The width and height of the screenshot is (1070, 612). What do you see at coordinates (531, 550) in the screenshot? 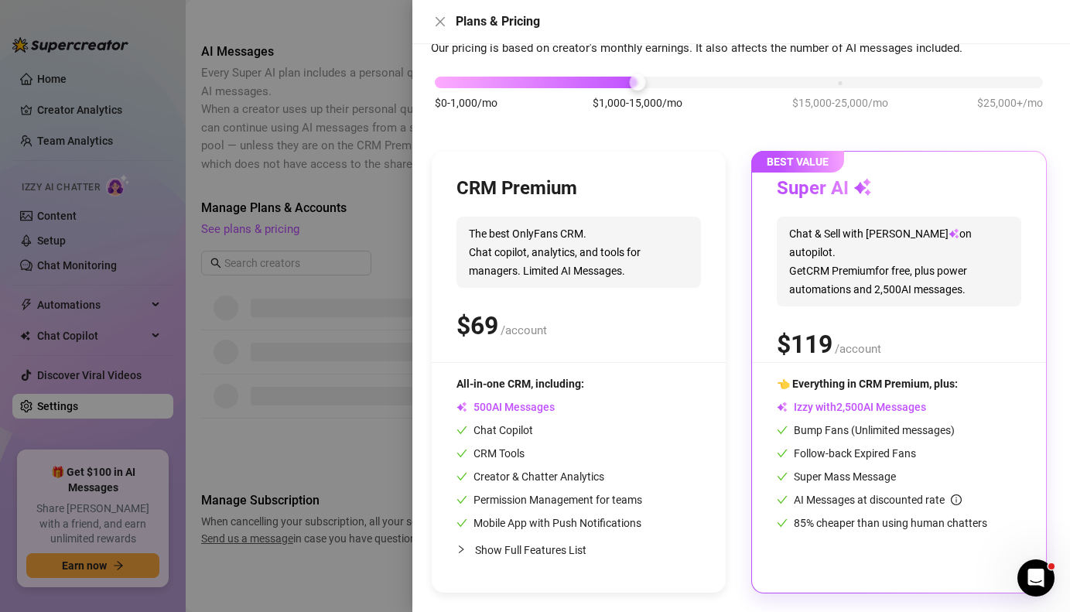
I see `span: Show Full Features List` at bounding box center [531, 550].